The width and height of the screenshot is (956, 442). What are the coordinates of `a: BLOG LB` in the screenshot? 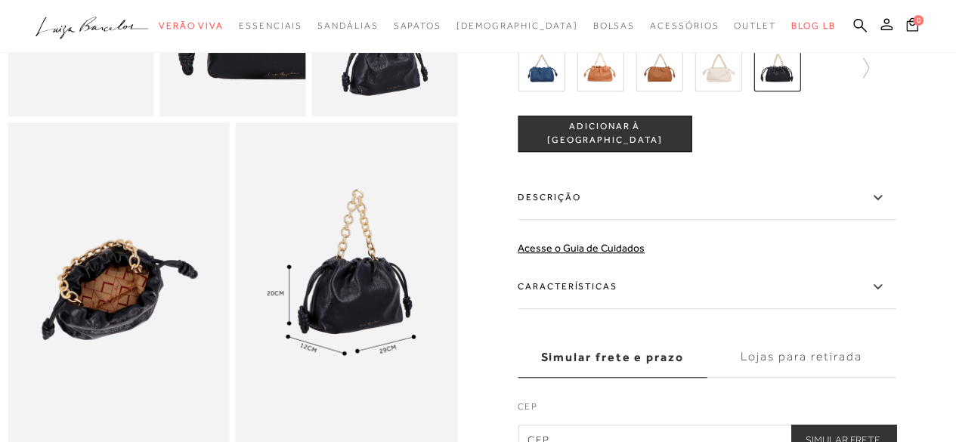 It's located at (813, 26).